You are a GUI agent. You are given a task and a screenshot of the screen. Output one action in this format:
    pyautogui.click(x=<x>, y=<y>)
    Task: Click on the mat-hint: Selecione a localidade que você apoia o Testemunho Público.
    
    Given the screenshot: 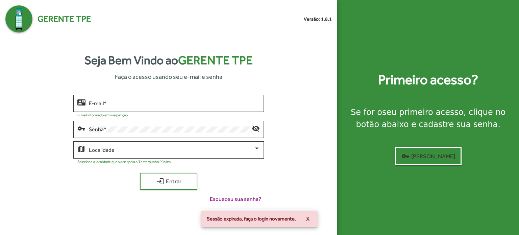 What is the action you would take?
    pyautogui.click(x=124, y=162)
    